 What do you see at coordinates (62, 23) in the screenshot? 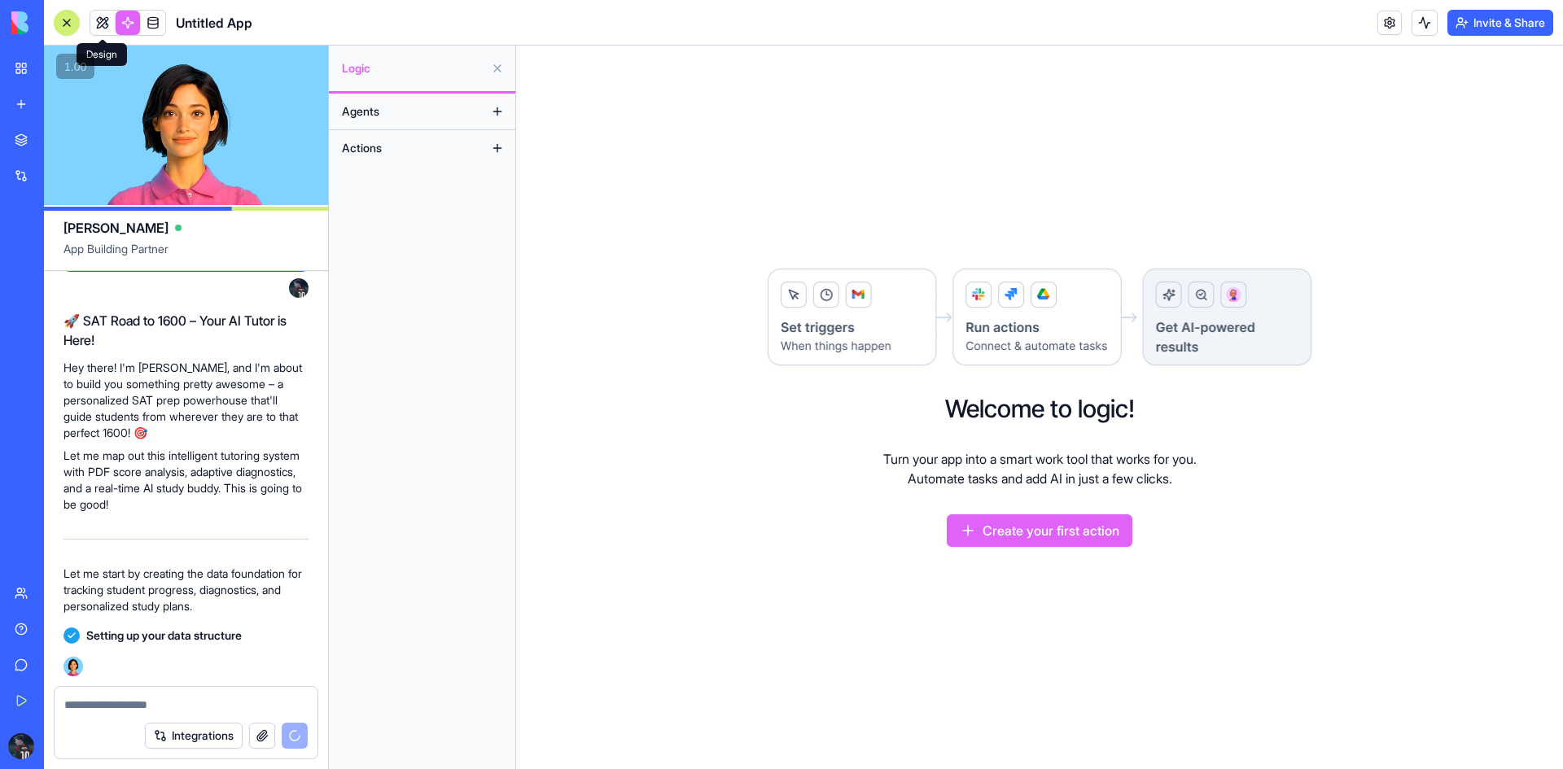
I see `img: logo` at bounding box center [62, 23].